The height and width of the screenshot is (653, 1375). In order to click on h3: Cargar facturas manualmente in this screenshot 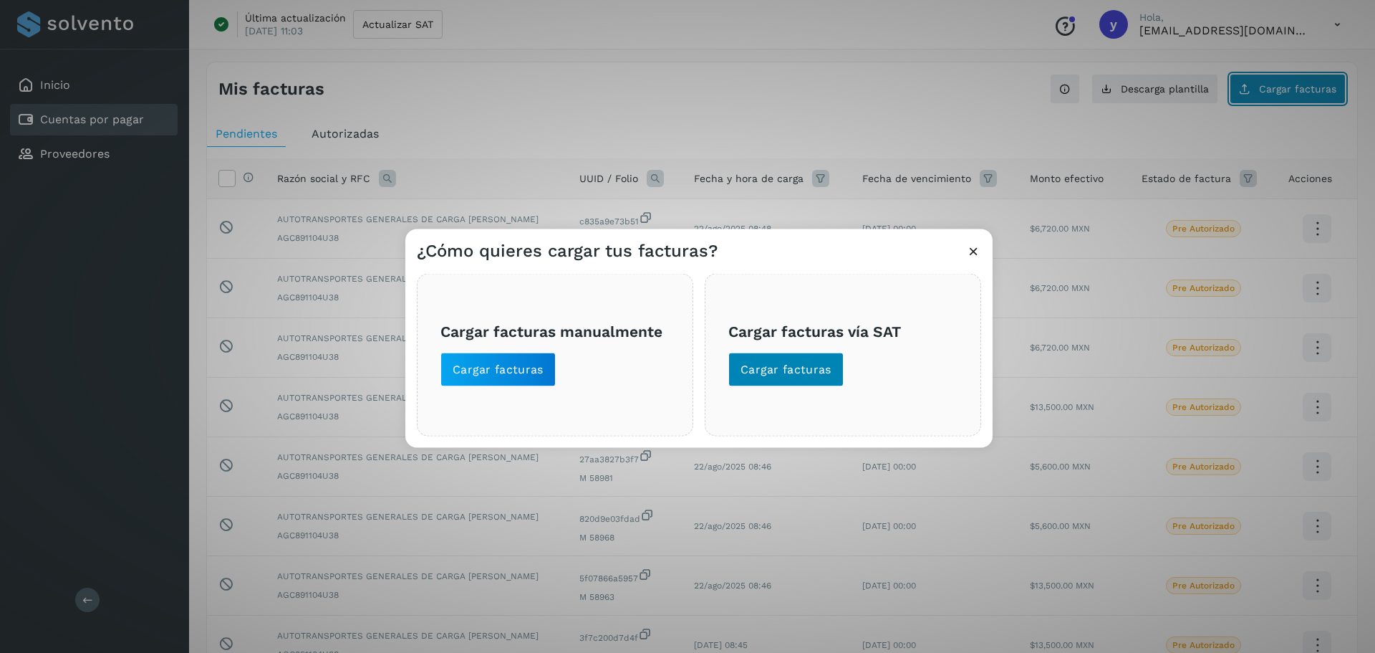, I will do `click(555, 331)`.